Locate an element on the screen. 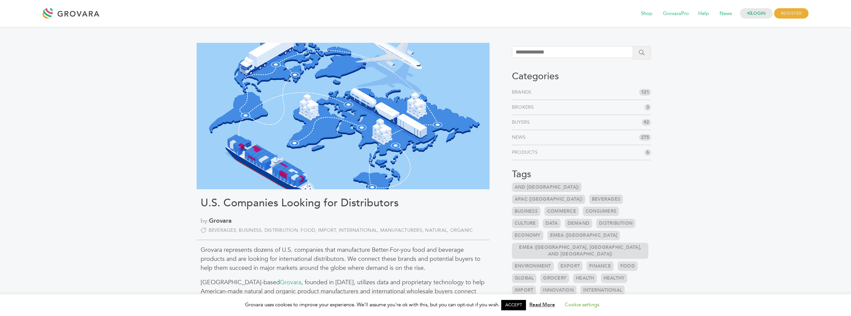  span: 3 is located at coordinates (648, 107).